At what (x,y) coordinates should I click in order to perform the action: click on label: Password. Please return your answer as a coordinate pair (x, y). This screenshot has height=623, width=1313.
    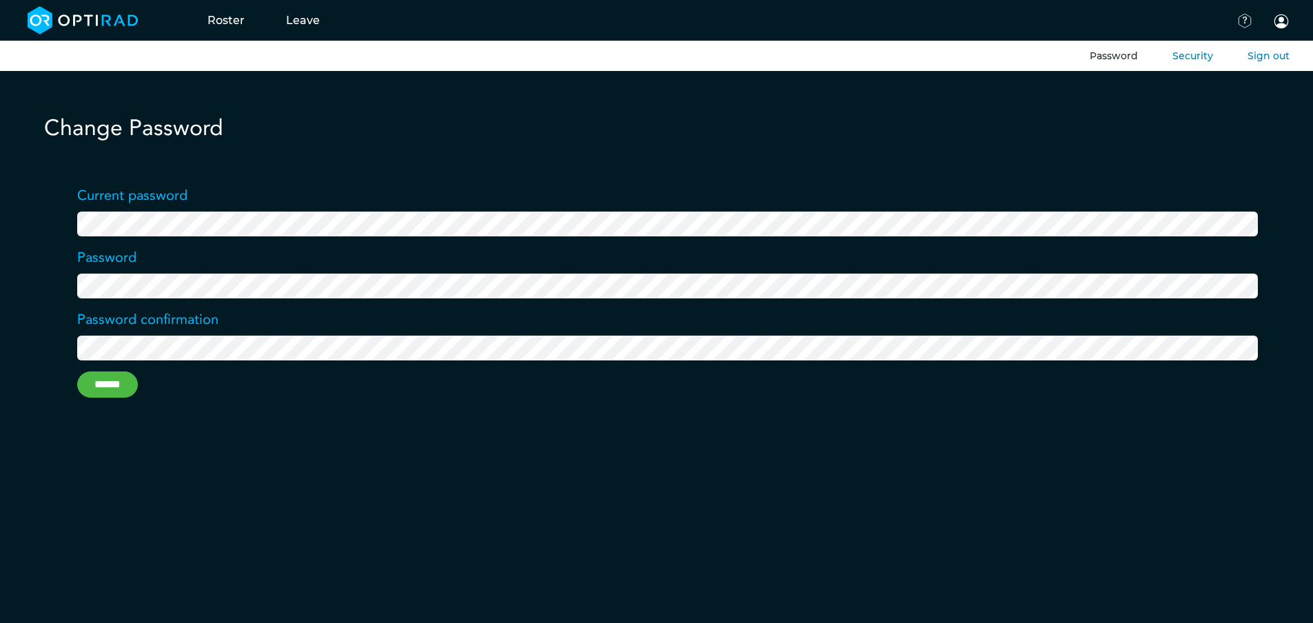
    Looking at the image, I should click on (107, 258).